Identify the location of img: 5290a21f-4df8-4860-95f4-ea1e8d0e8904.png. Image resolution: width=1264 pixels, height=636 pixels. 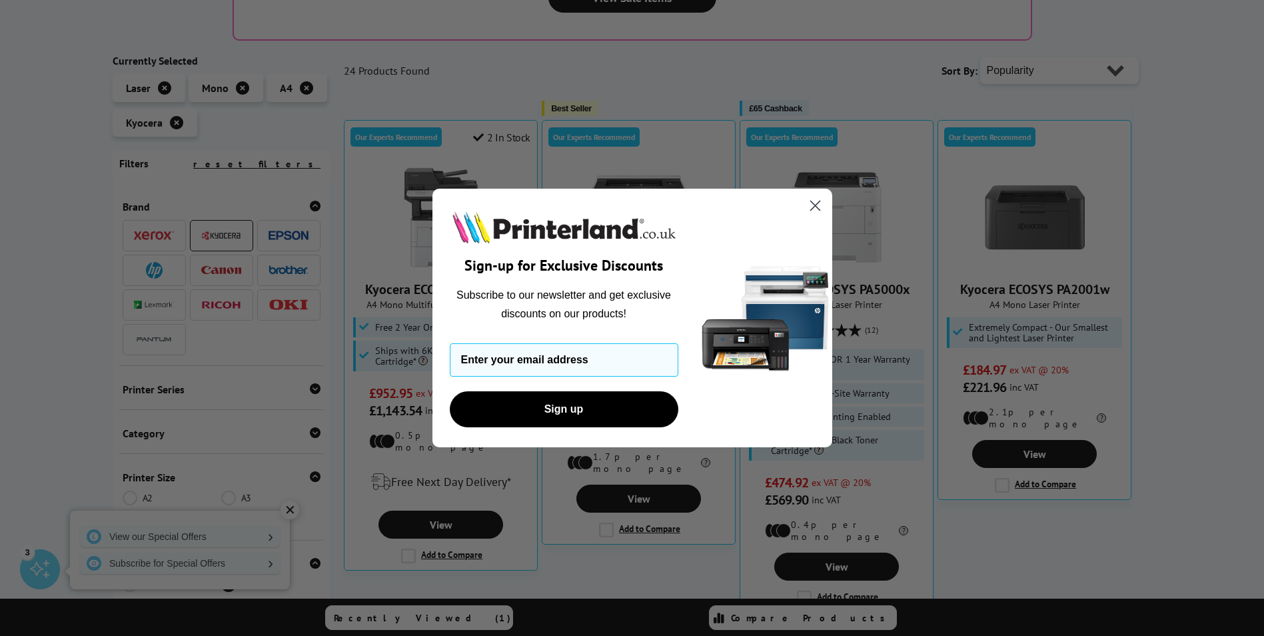
(766, 318).